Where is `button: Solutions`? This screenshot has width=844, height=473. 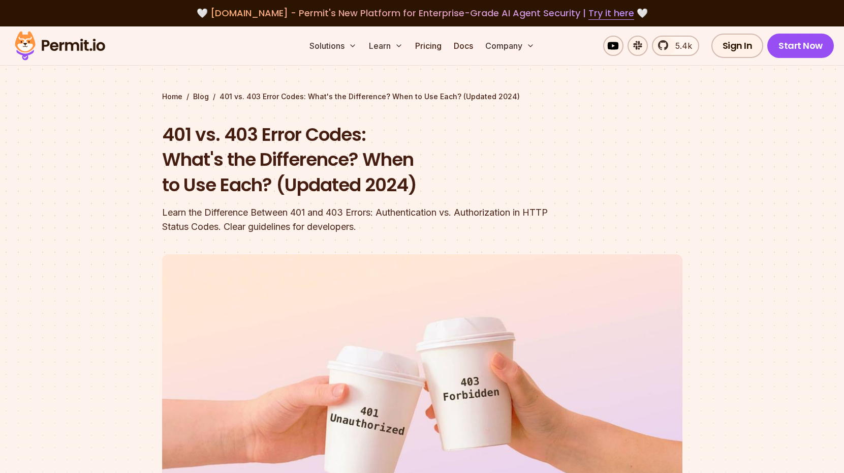
button: Solutions is located at coordinates (333, 46).